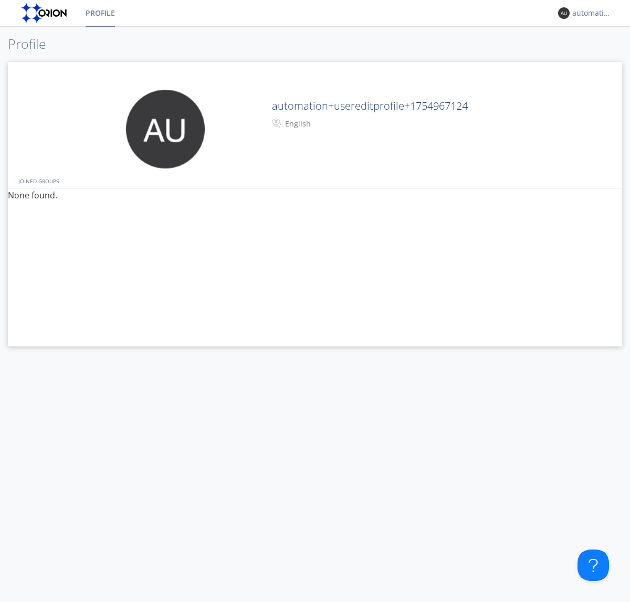 The height and width of the screenshot is (602, 630). I want to click on p: None found., so click(315, 196).